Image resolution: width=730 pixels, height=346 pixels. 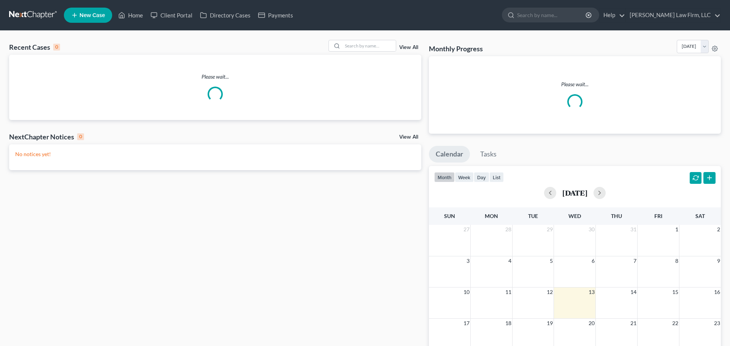 I want to click on span: 4, so click(x=510, y=261).